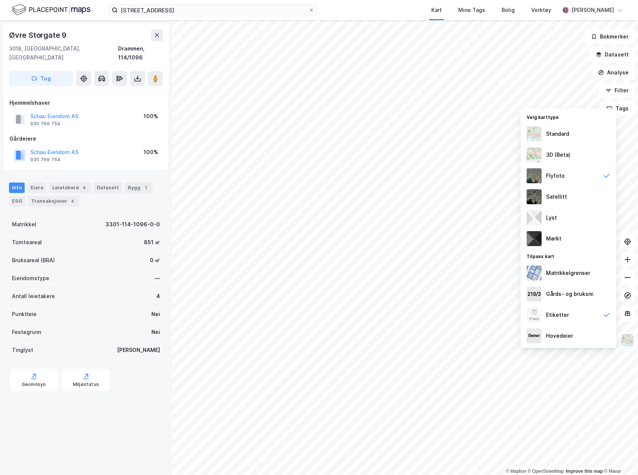  Describe the element at coordinates (617, 108) in the screenshot. I see `button: Tags` at that location.